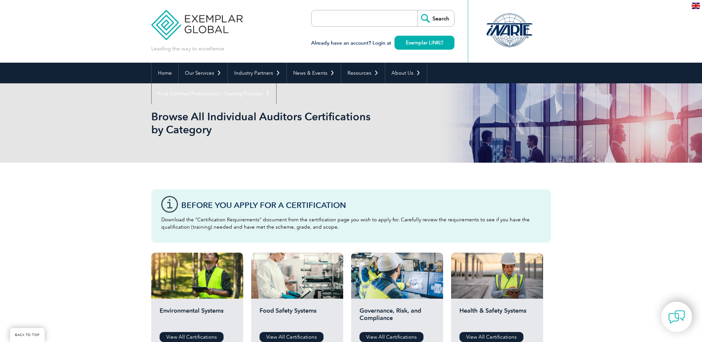 This screenshot has height=342, width=702. Describe the element at coordinates (441, 42) in the screenshot. I see `img: open_square.png` at that location.